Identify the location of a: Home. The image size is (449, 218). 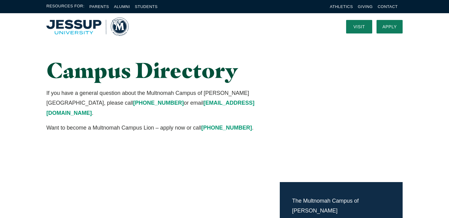
(88, 27).